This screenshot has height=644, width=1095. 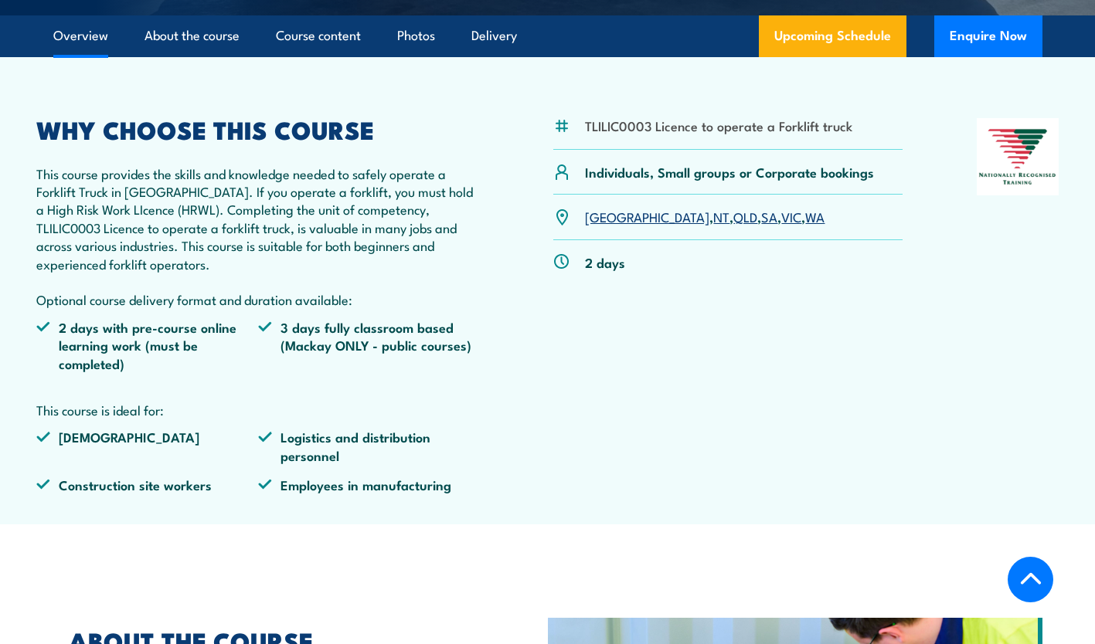 What do you see at coordinates (369, 446) in the screenshot?
I see `li: Logistics and distribution personnel` at bounding box center [369, 446].